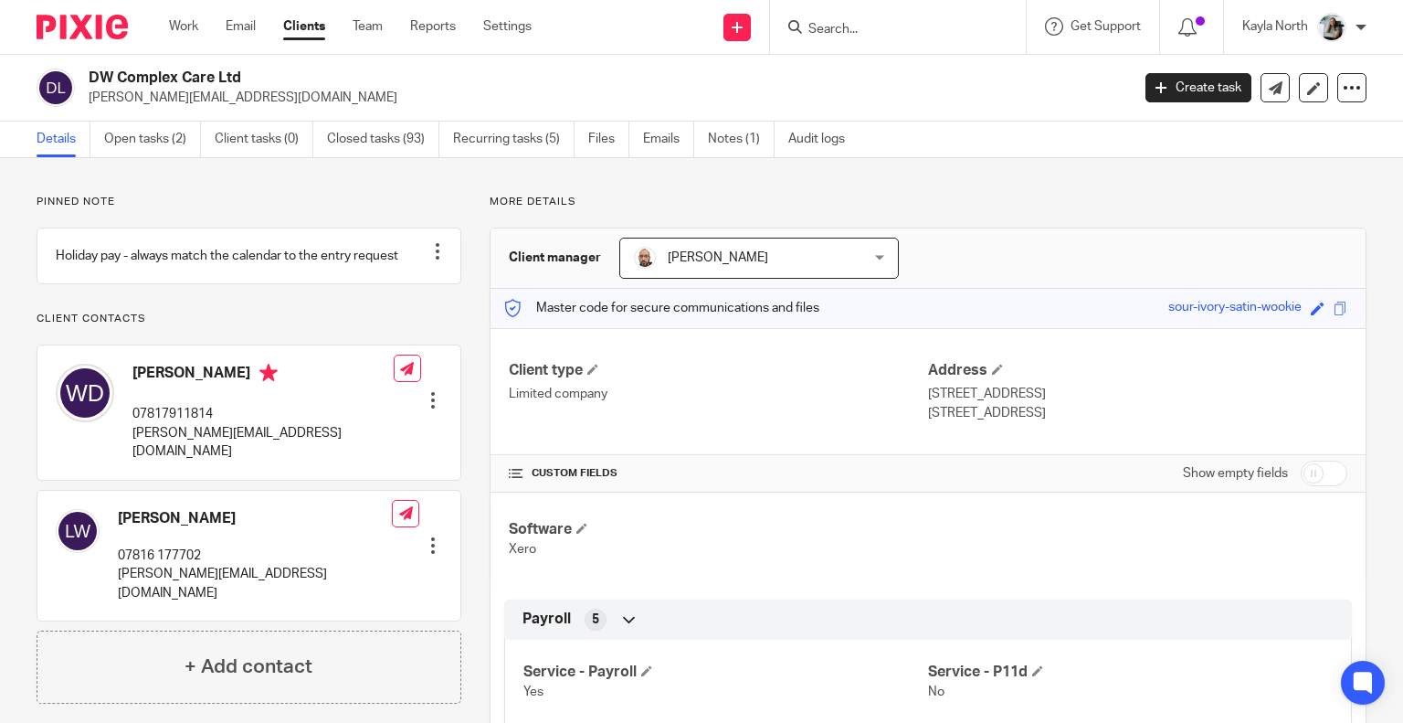  I want to click on span: Get Support, so click(1106, 26).